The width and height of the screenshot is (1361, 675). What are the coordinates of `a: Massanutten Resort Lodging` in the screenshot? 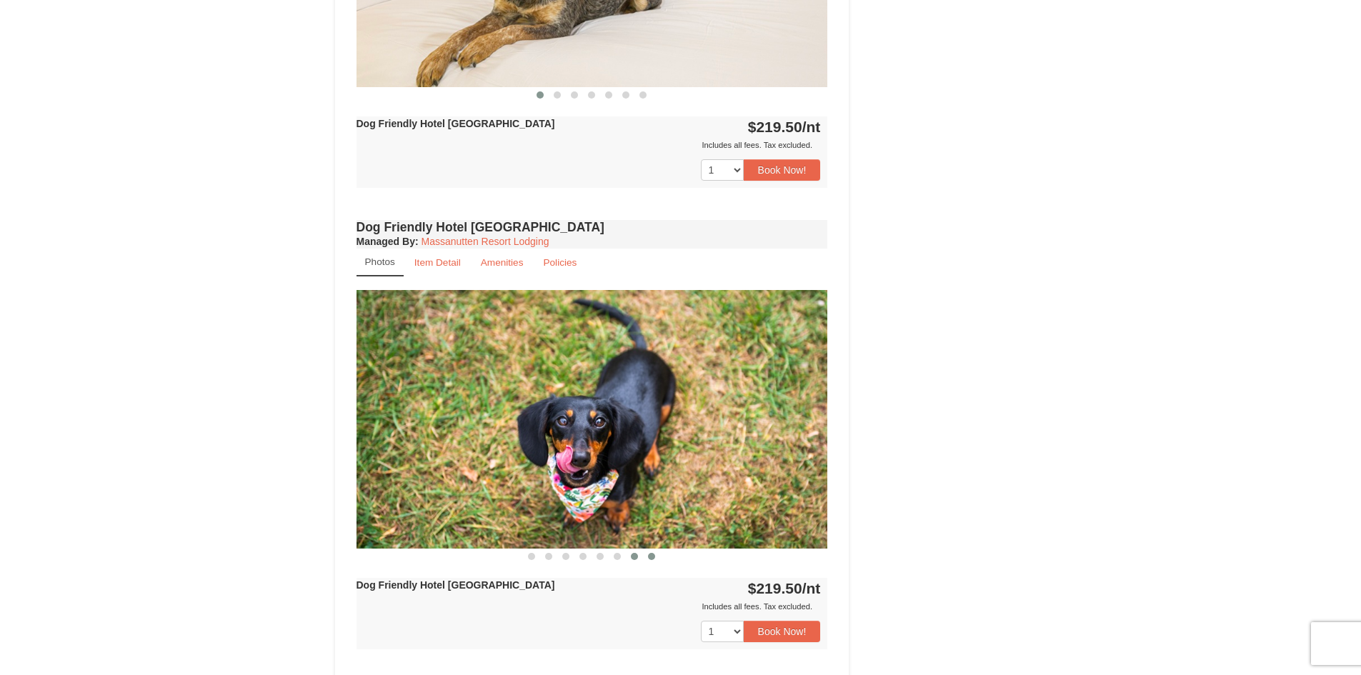 It's located at (485, 241).